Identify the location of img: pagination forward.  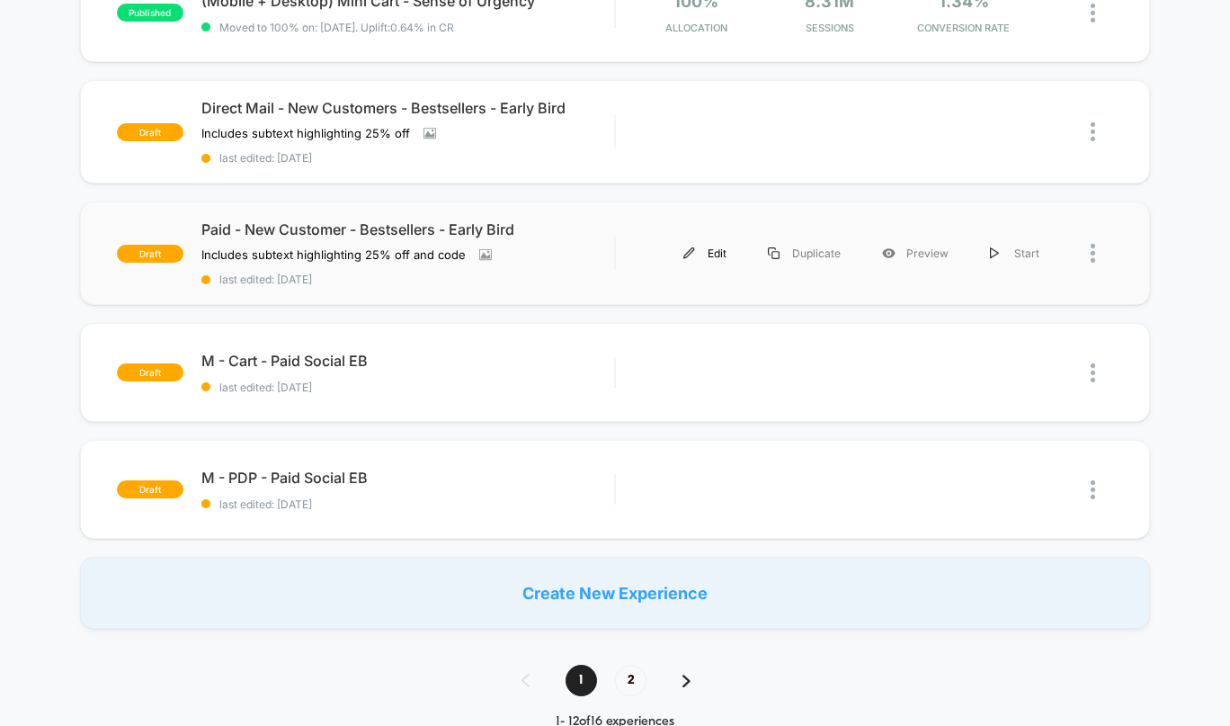
(686, 681).